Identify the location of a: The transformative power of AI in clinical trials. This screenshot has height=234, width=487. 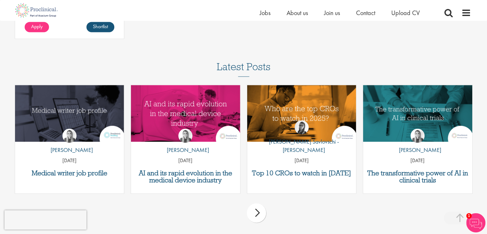
(418, 176).